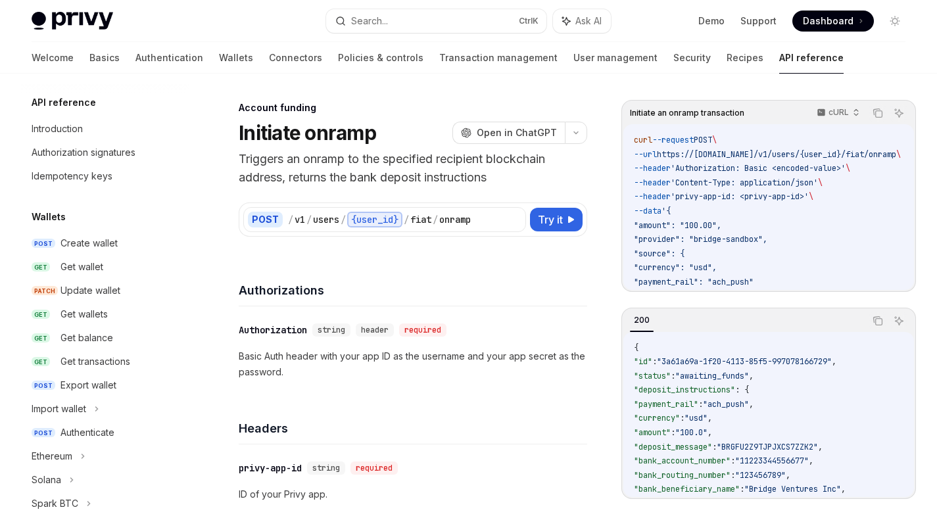 The height and width of the screenshot is (520, 937). What do you see at coordinates (105, 58) in the screenshot?
I see `a: Basics` at bounding box center [105, 58].